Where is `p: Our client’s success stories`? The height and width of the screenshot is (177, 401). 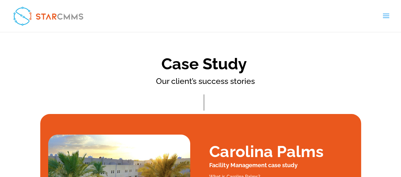 p: Our client’s success stories is located at coordinates (206, 82).